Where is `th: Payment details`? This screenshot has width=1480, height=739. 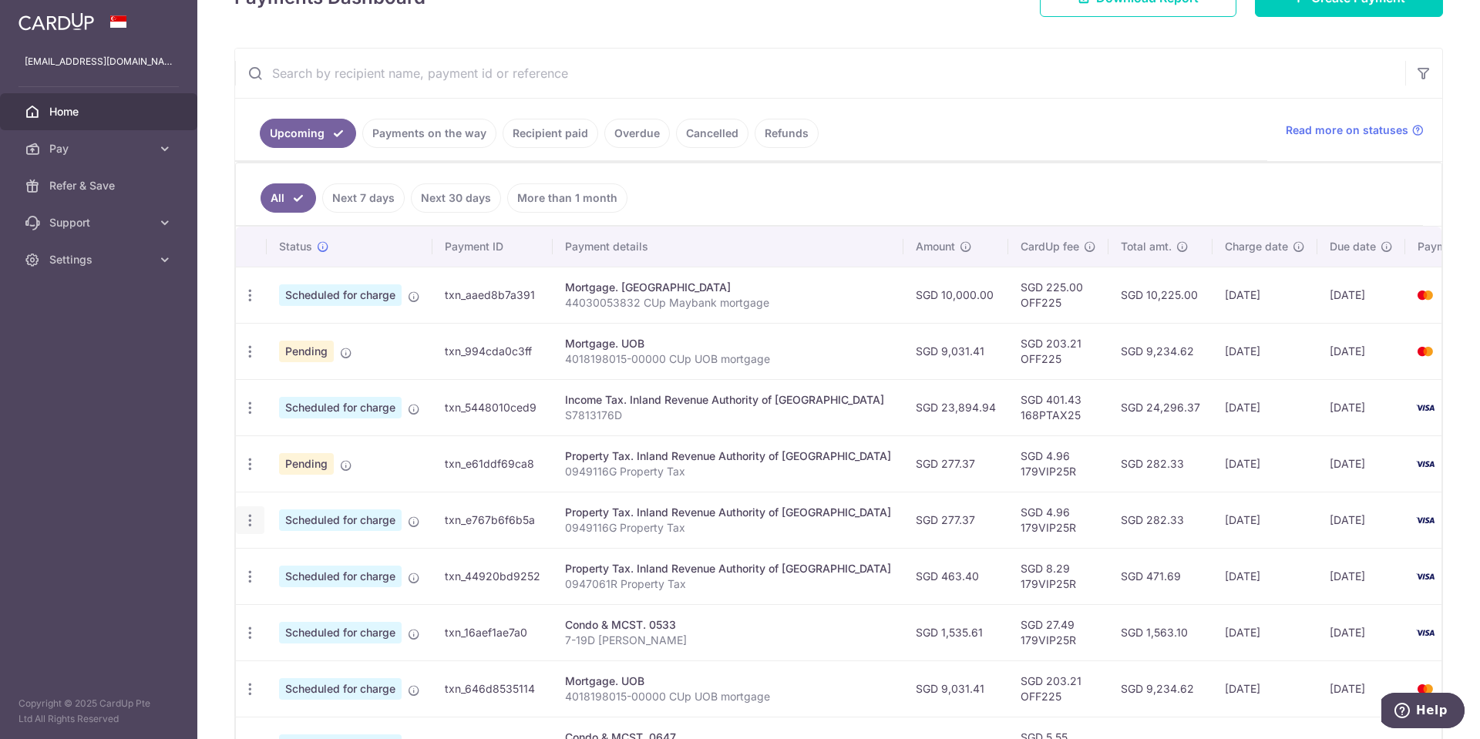
th: Payment details is located at coordinates (727, 247).